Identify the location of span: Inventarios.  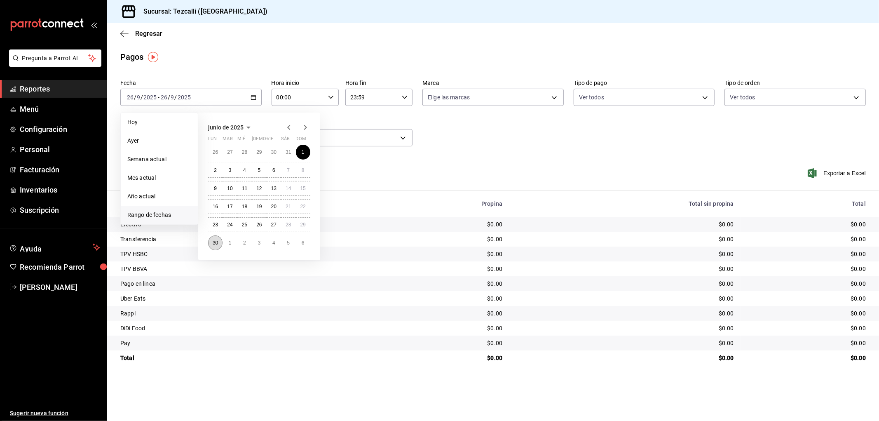
(60, 190).